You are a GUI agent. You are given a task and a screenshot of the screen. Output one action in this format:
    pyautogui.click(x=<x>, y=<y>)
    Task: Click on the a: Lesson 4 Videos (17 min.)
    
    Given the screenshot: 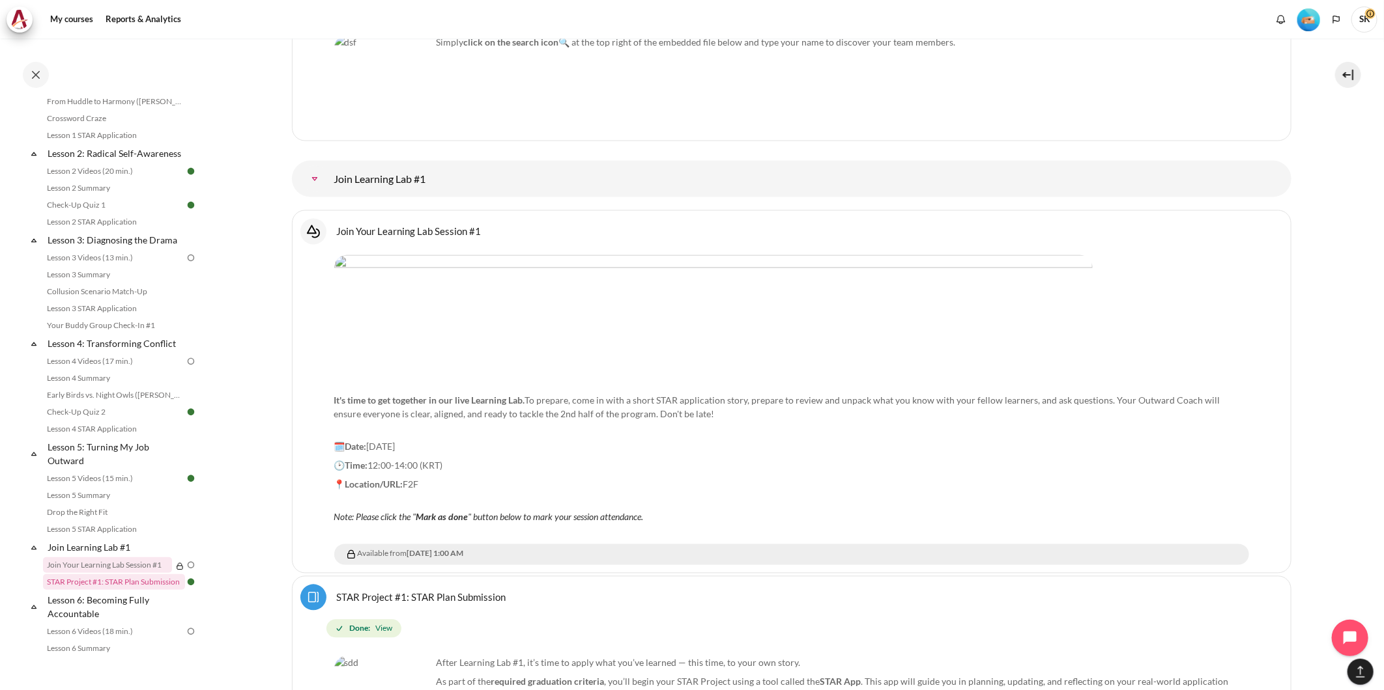 What is the action you would take?
    pyautogui.click(x=114, y=362)
    